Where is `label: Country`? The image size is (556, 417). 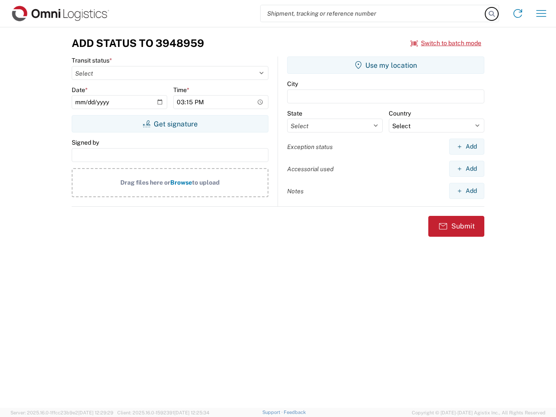
label: Country is located at coordinates (399, 113).